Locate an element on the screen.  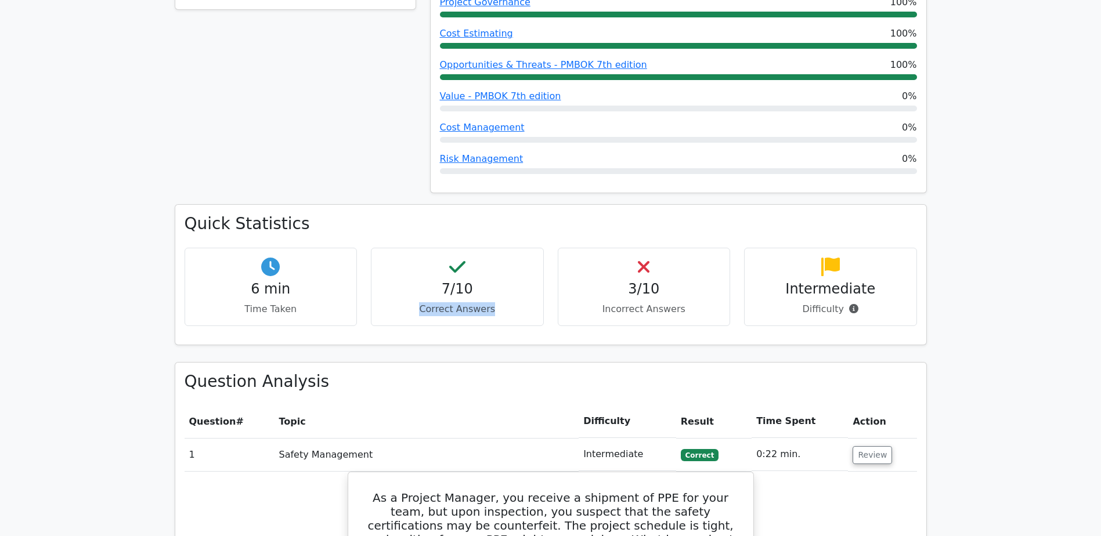
a: Value - PMBOK 7th edition is located at coordinates (500, 96).